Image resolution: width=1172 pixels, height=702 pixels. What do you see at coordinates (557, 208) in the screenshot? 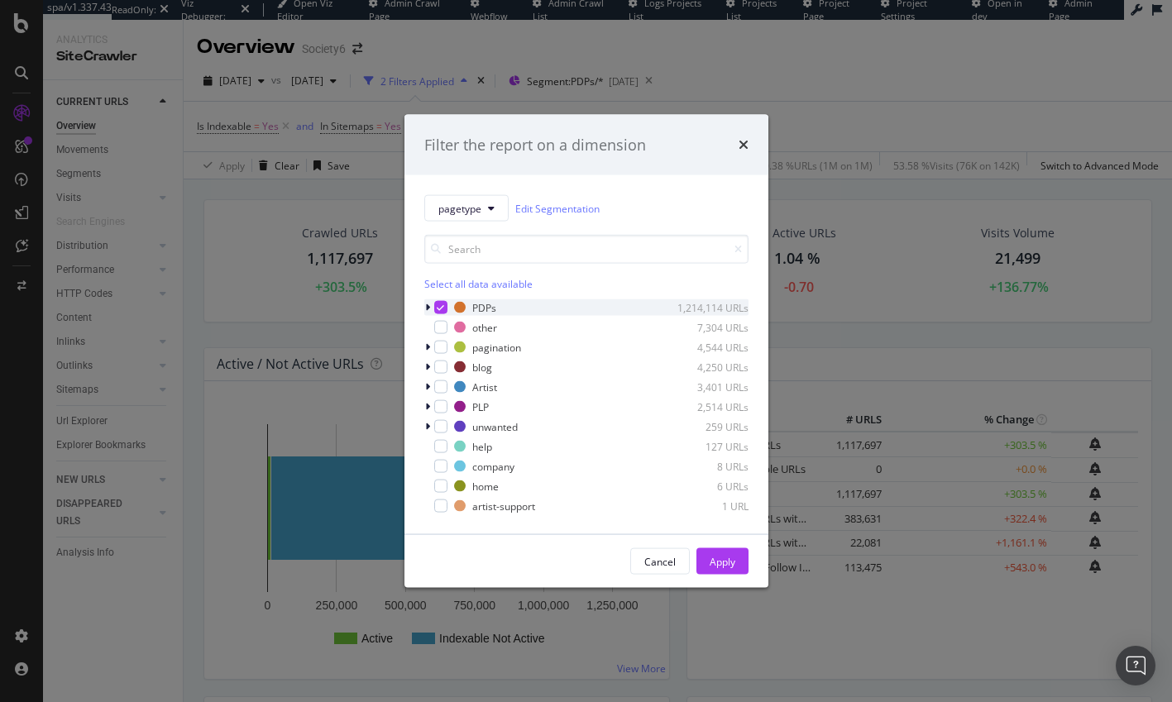
I see `a: Edit Segmentation` at bounding box center [557, 208].